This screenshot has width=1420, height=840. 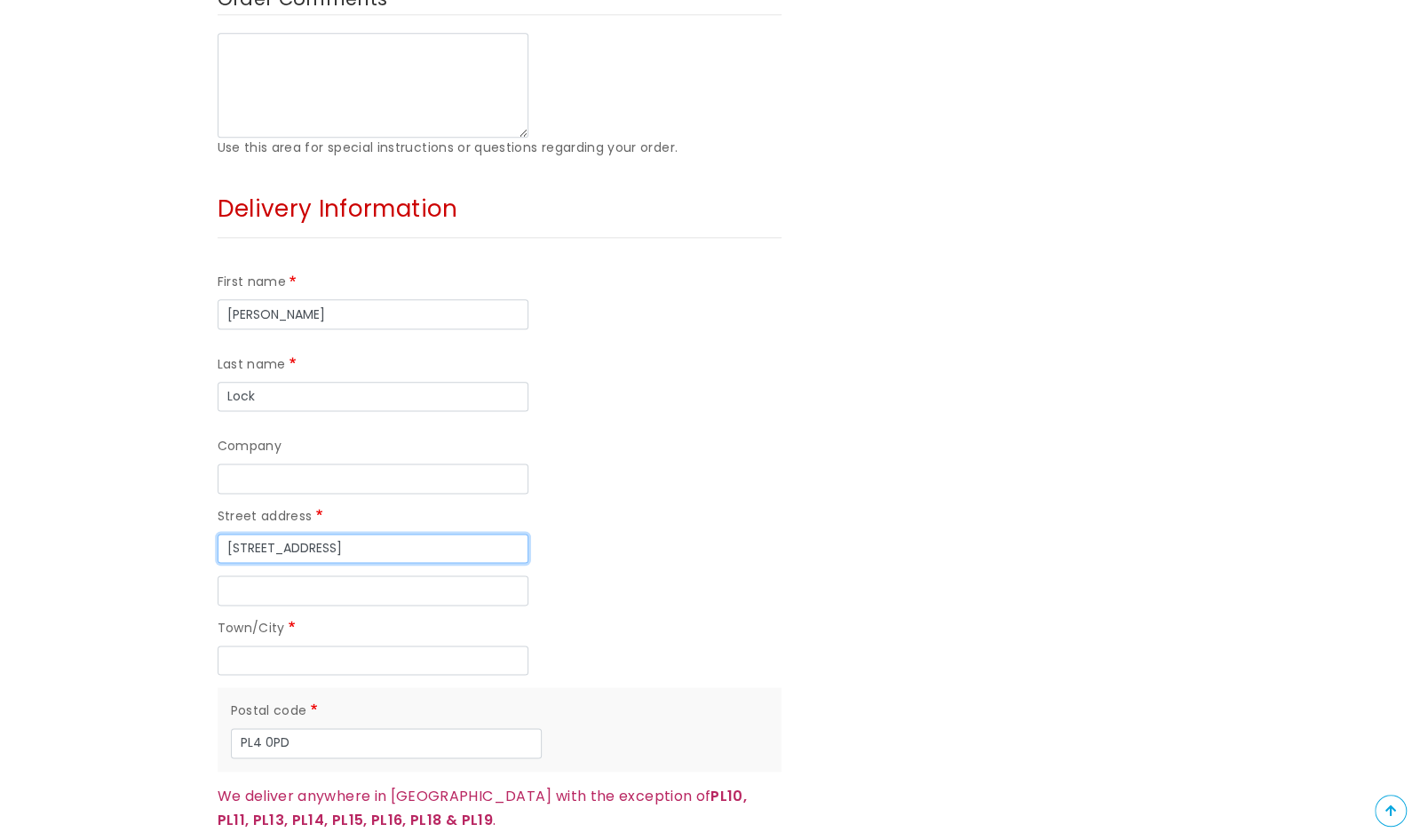 I want to click on label: Postal code, so click(x=275, y=711).